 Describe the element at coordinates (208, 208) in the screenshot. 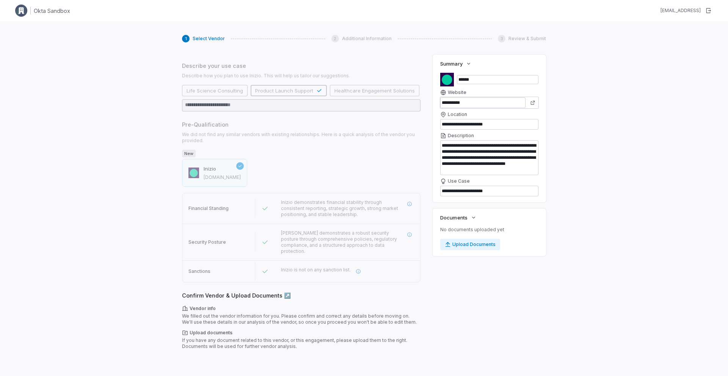

I see `span: Financial Standing` at that location.